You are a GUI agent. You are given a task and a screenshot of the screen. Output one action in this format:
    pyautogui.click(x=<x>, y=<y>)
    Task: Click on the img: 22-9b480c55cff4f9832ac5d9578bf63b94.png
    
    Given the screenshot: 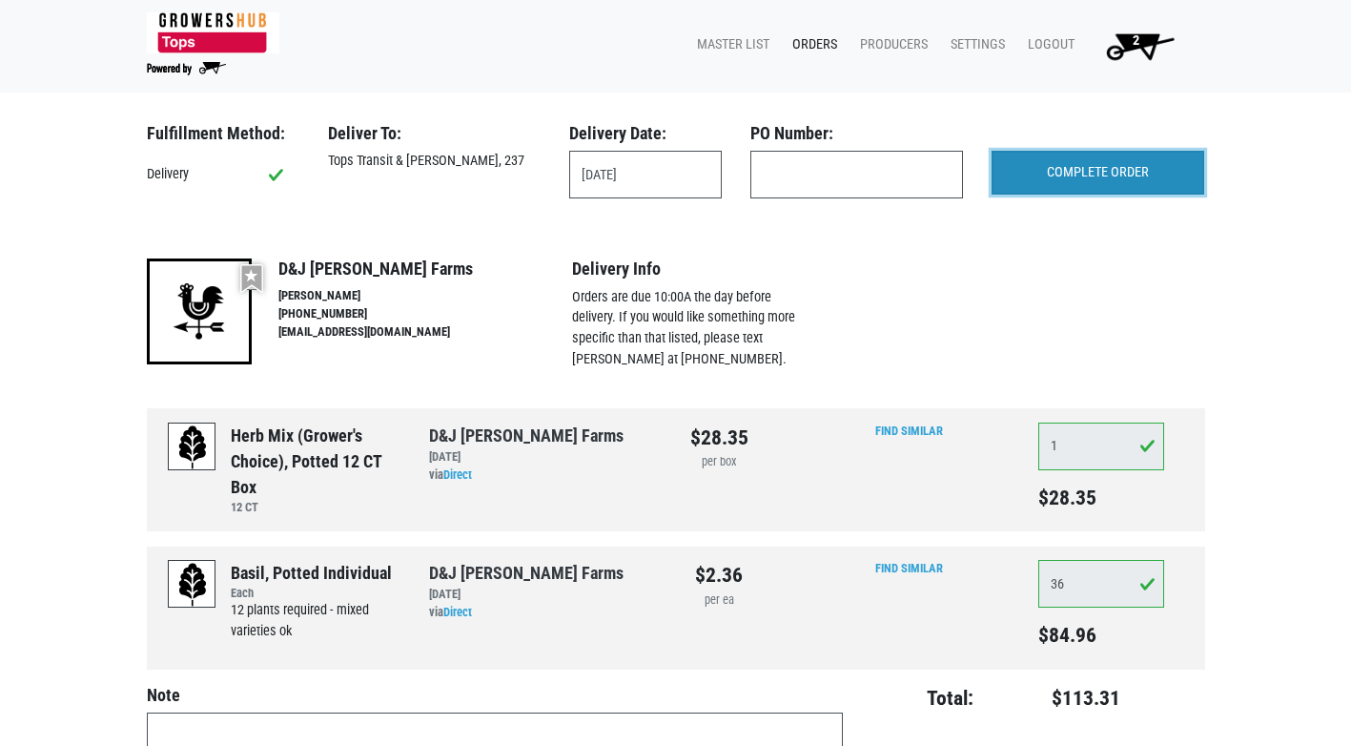 What is the action you would take?
    pyautogui.click(x=199, y=311)
    